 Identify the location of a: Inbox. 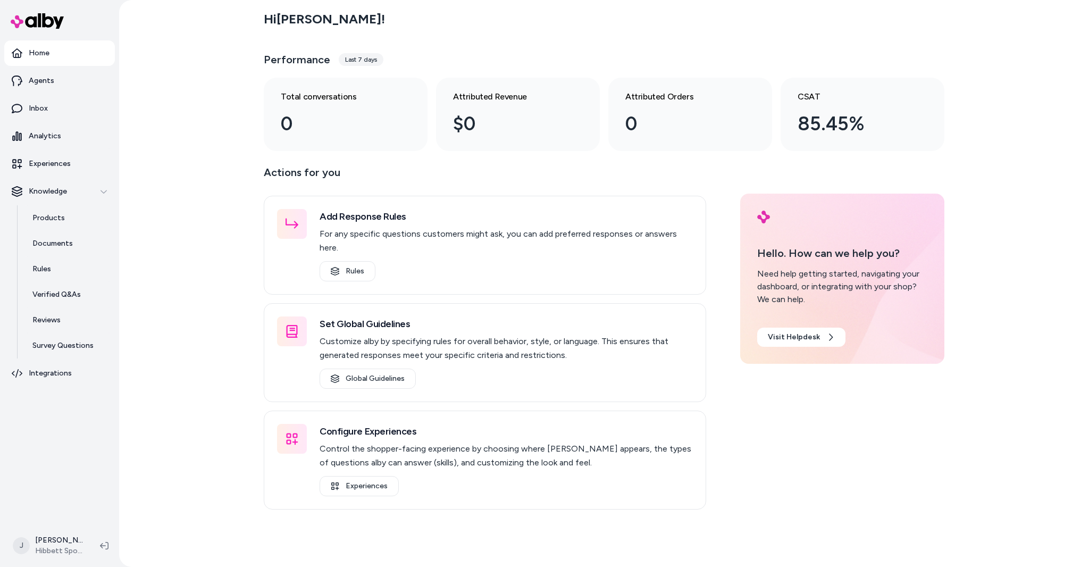
(60, 108).